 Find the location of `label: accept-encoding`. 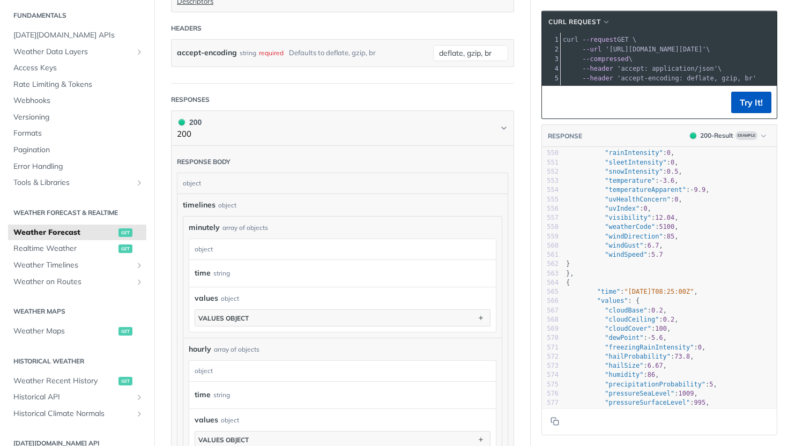

label: accept-encoding is located at coordinates (207, 53).